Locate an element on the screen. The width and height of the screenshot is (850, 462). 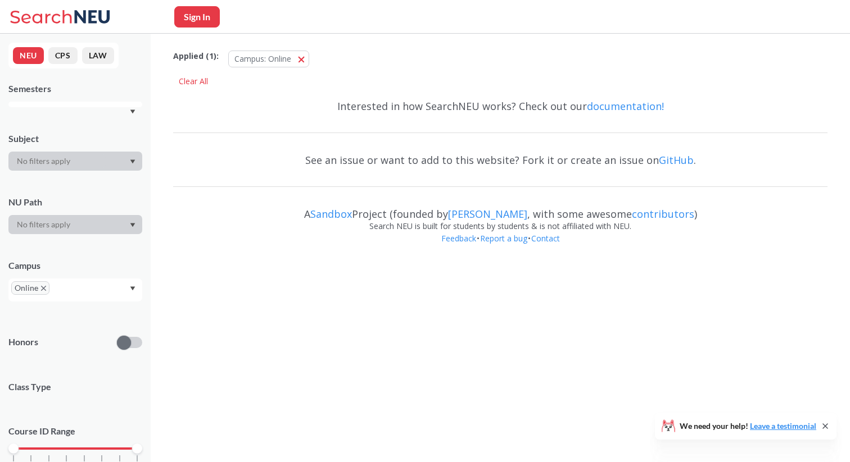
button: CPS is located at coordinates (63, 56).